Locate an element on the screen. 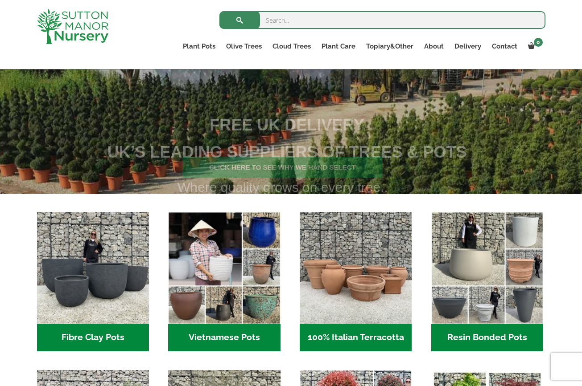 Image resolution: width=582 pixels, height=386 pixels. a: Visit product category 100% Italian Terracotta is located at coordinates (355, 282).